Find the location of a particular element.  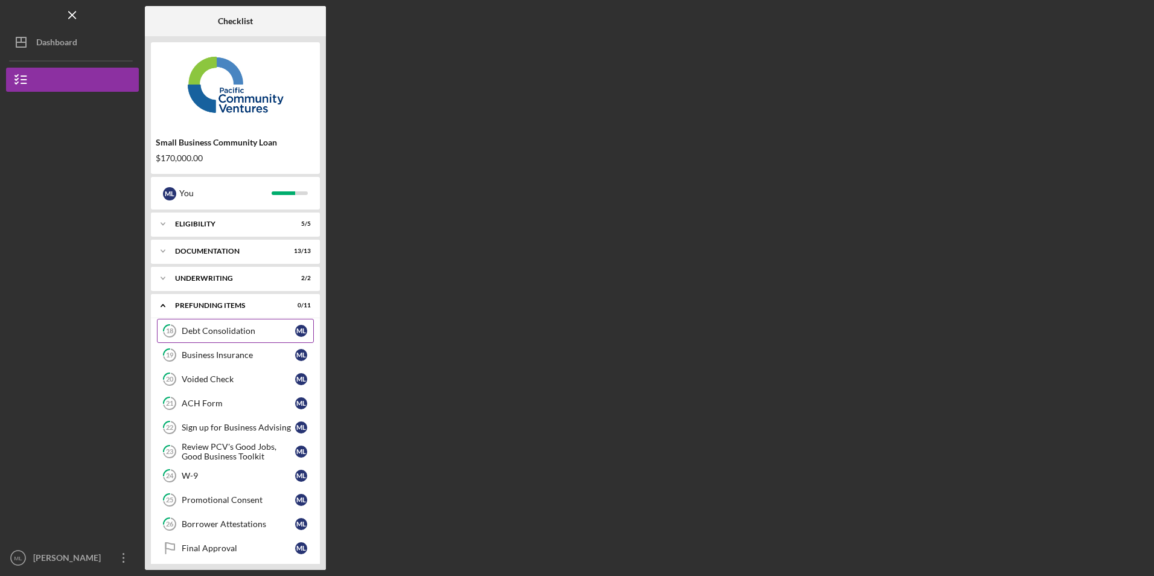

a: 19Business InsuranceML is located at coordinates (235, 355).